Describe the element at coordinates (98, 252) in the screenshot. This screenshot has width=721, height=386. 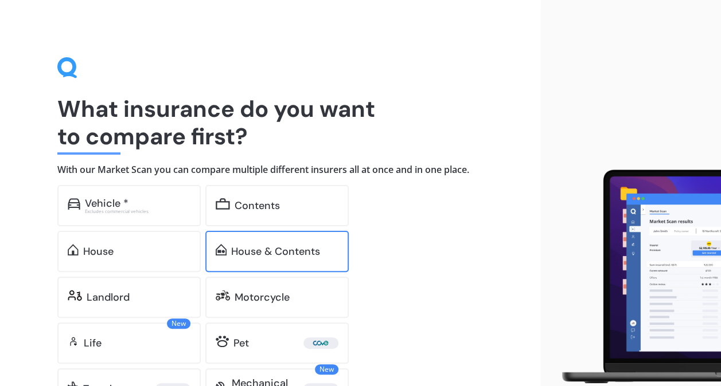
I see `div: House` at that location.